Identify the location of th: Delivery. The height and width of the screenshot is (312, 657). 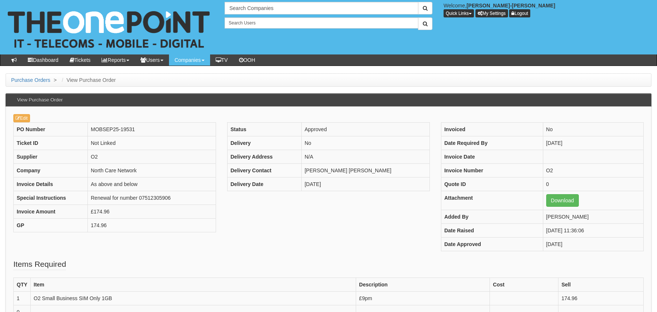
(264, 143).